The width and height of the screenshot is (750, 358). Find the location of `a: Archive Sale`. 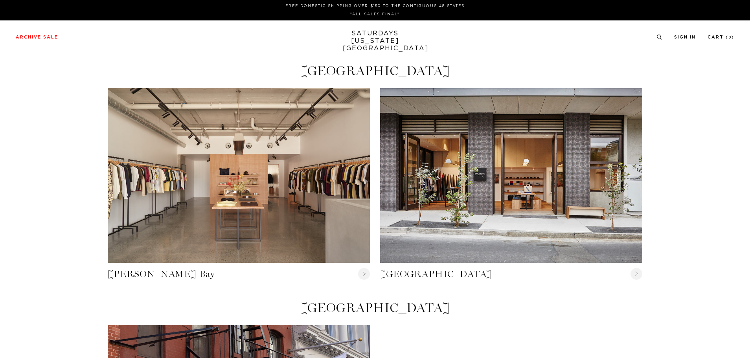

a: Archive Sale is located at coordinates (37, 37).